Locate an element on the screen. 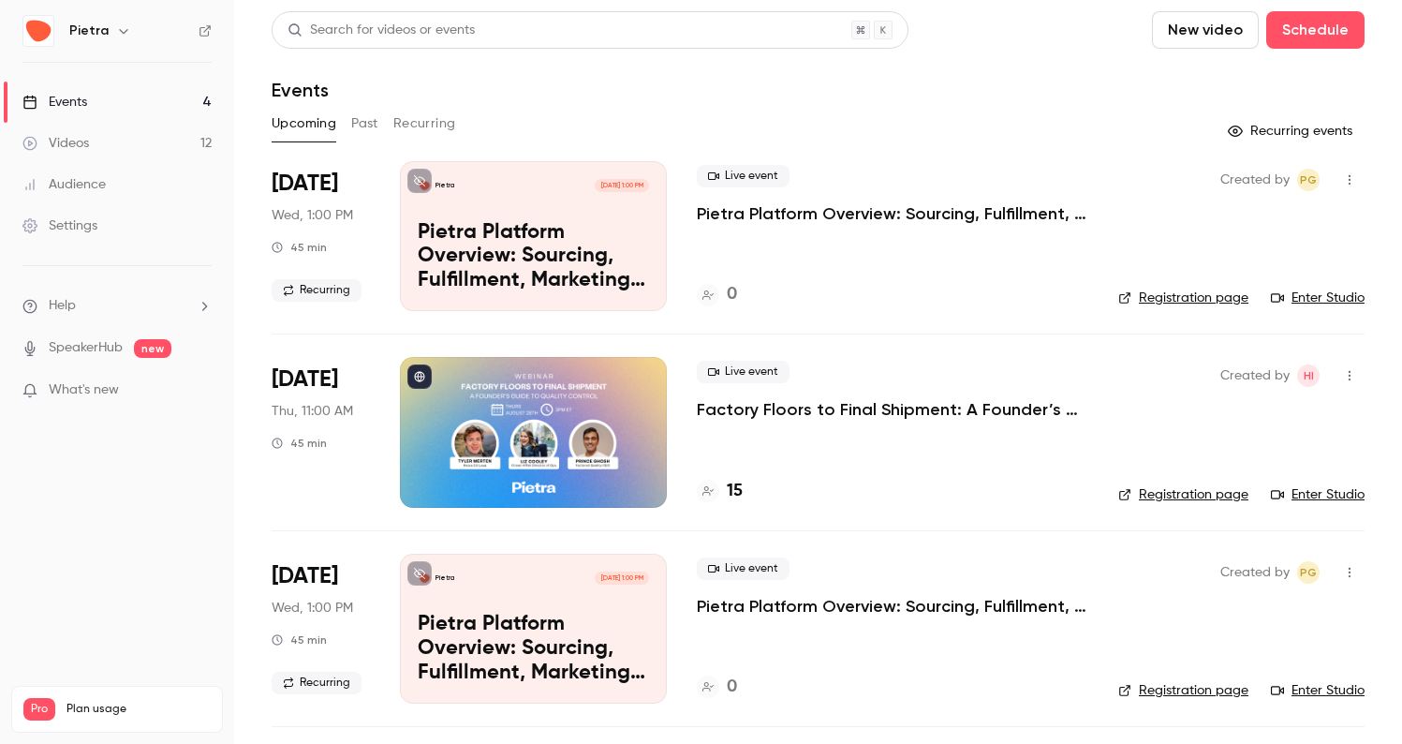  span: Hasan Iqbal is located at coordinates (1309, 376).